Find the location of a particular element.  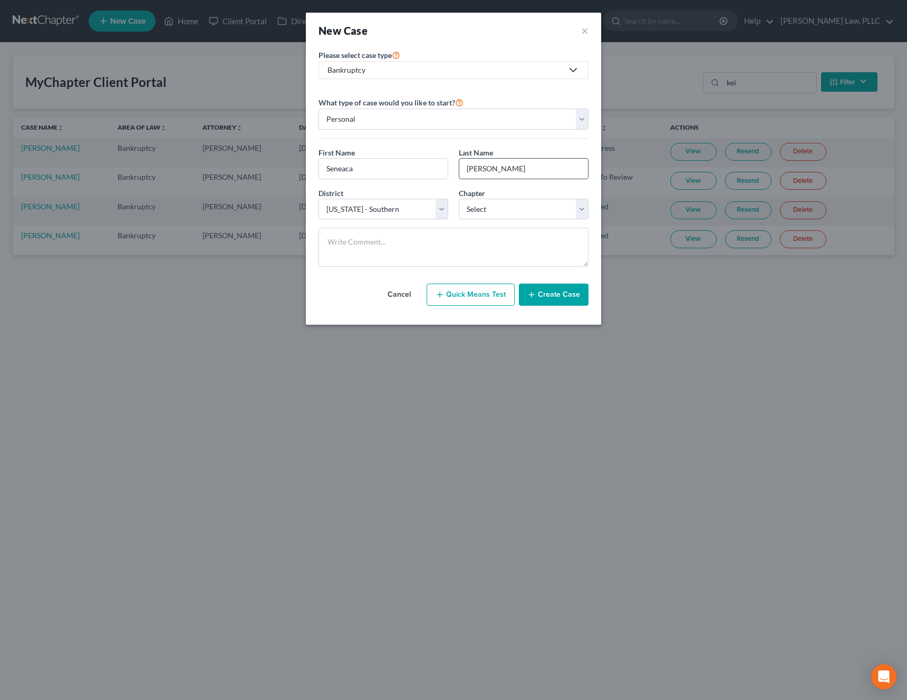

div: Bankruptcy is located at coordinates (445, 70).